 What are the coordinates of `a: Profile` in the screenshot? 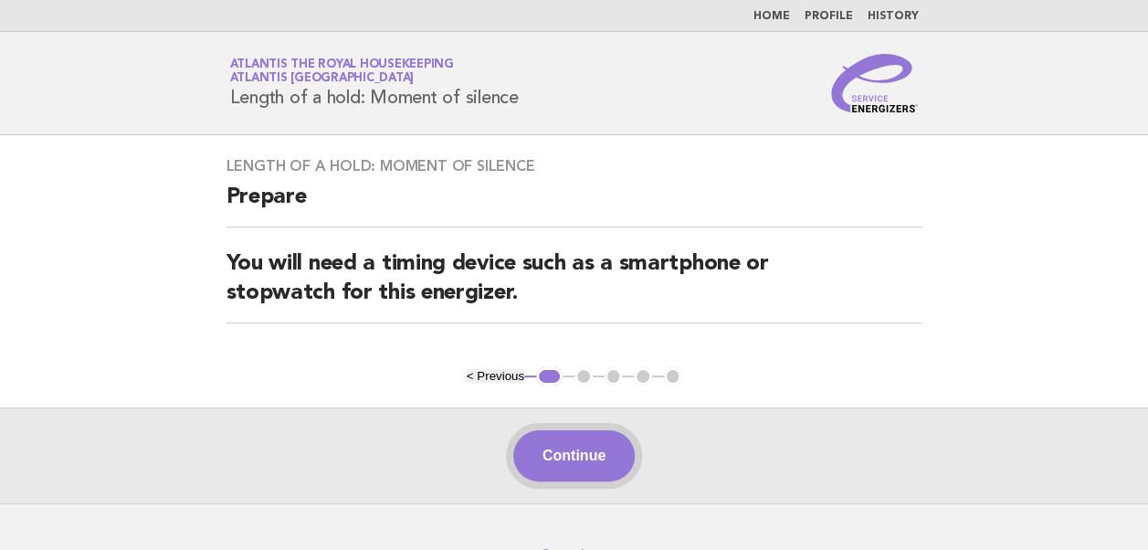 It's located at (828, 16).